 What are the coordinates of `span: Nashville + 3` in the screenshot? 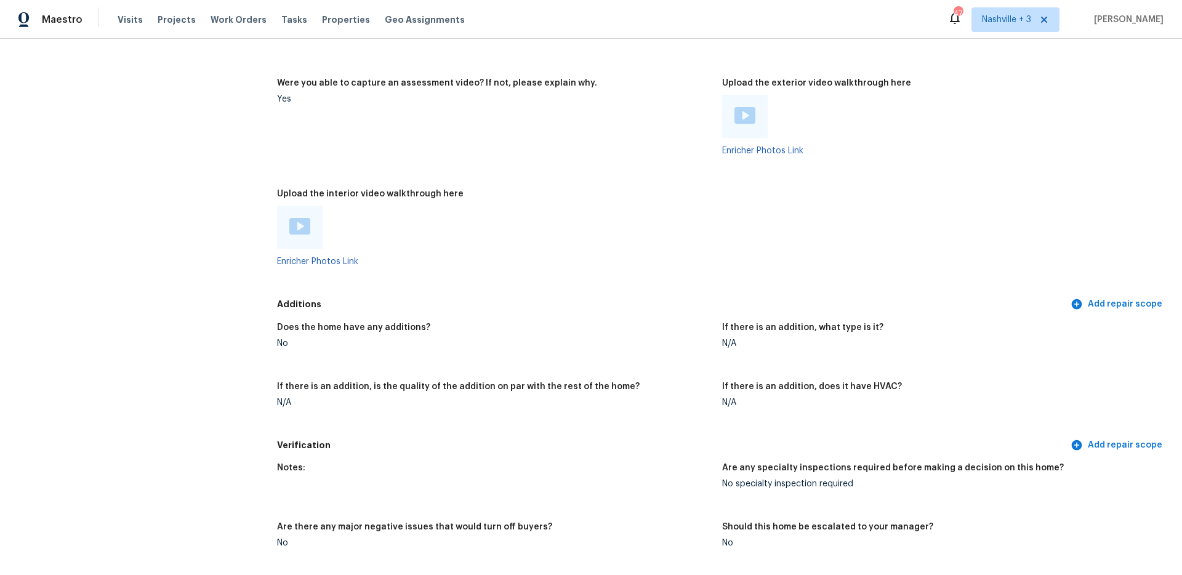 It's located at (1006, 20).